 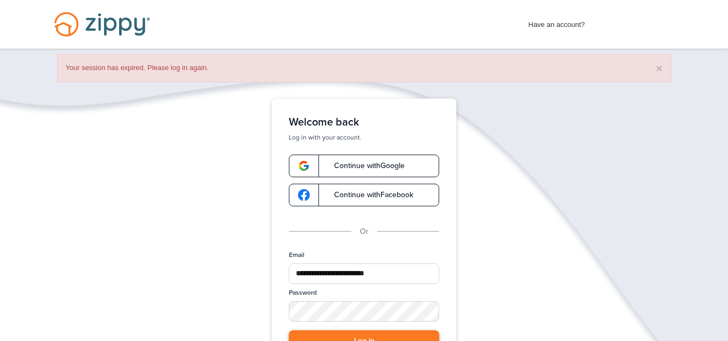 What do you see at coordinates (557, 22) in the screenshot?
I see `span: Have an account?` at bounding box center [557, 22].